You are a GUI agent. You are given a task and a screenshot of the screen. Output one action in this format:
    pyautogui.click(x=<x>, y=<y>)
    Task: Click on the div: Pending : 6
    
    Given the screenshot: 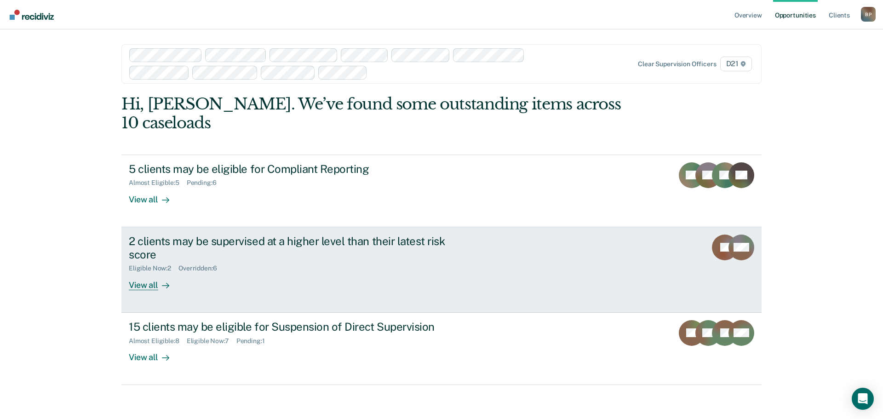 What is the action you would take?
    pyautogui.click(x=205, y=183)
    